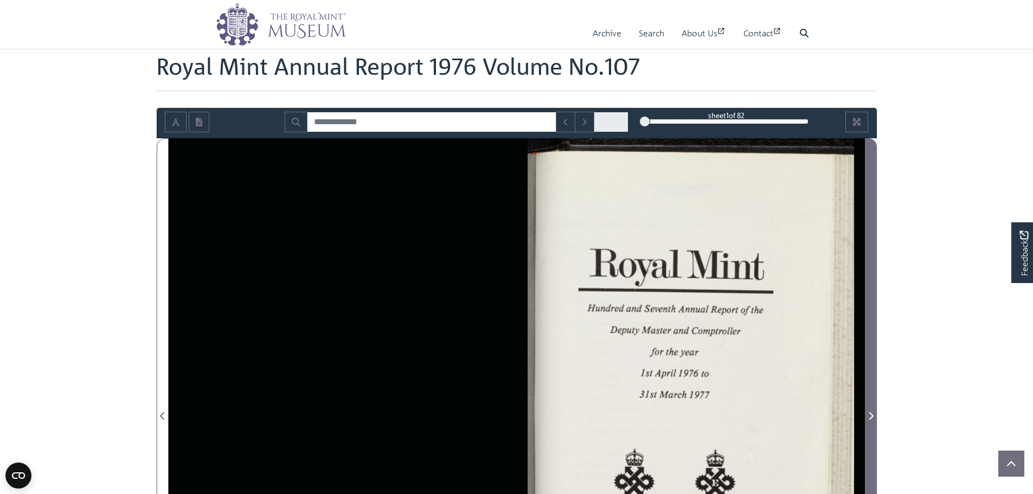 The height and width of the screenshot is (494, 1033). Describe the element at coordinates (726, 115) in the screenshot. I see `div: sheet of 82` at that location.